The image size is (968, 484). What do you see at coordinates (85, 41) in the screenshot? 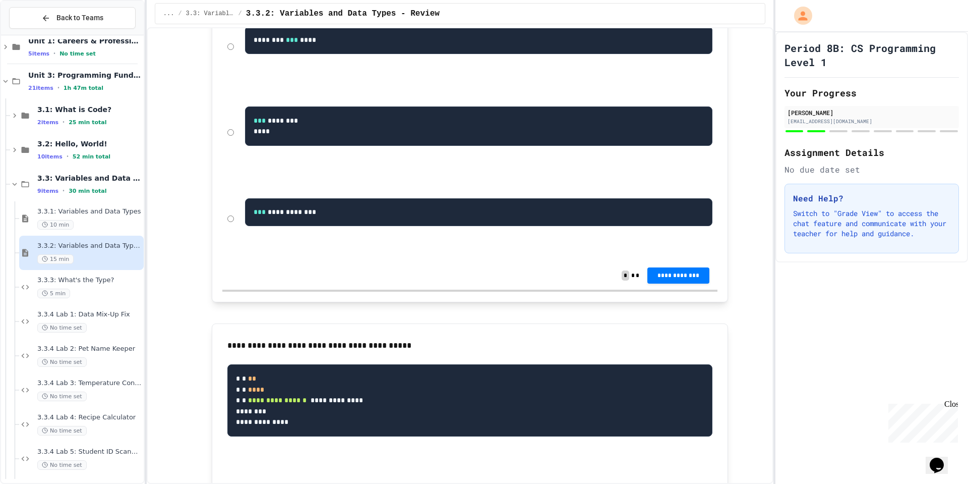
I see `span: Unit 1: Careers & Professionalism` at bounding box center [85, 41].